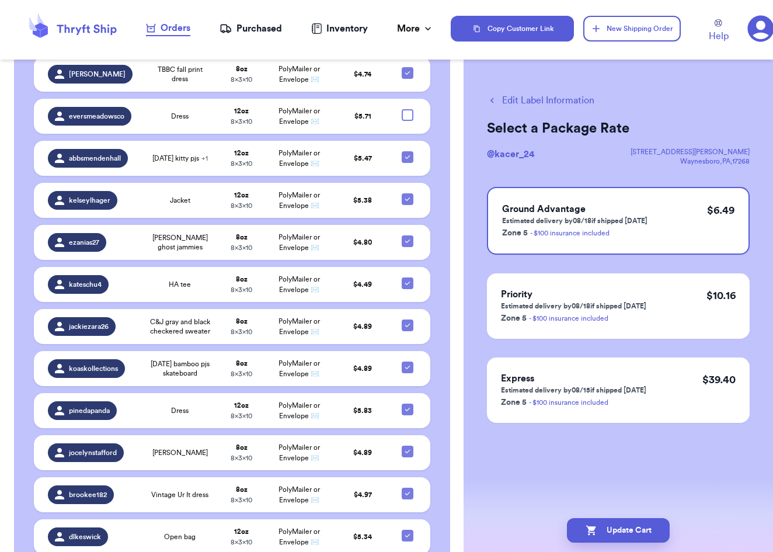  I want to click on button: Edit Label Information, so click(541, 100).